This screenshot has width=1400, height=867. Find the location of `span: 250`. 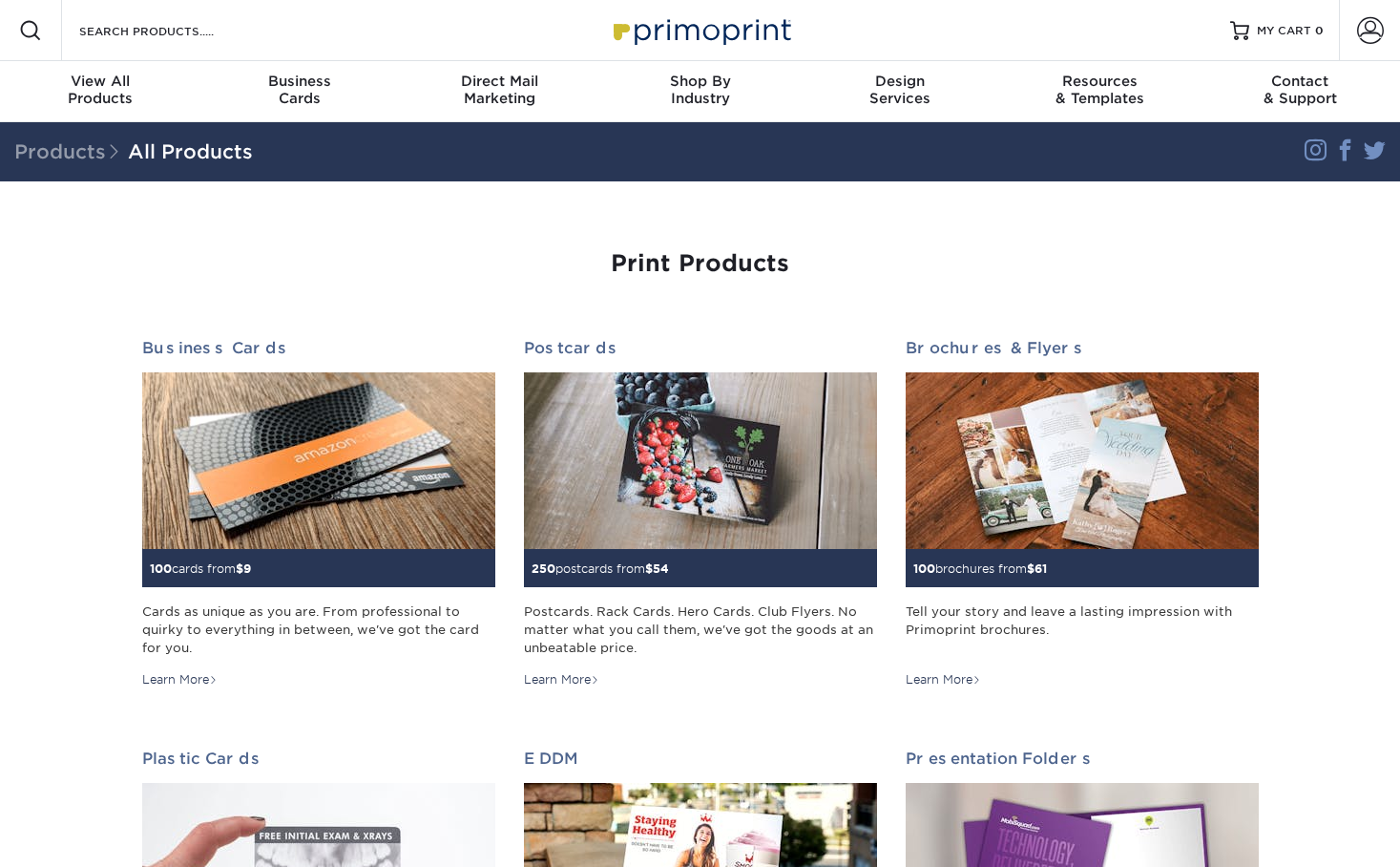

span: 250 is located at coordinates (543, 568).